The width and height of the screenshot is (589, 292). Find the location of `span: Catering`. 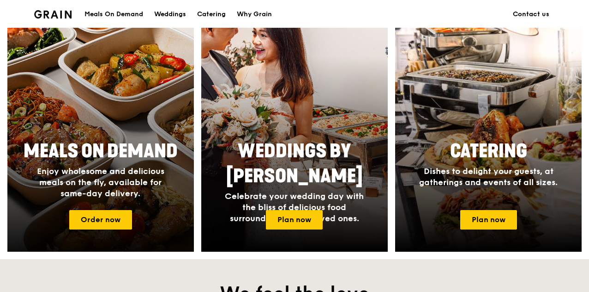

span: Catering is located at coordinates (489, 151).